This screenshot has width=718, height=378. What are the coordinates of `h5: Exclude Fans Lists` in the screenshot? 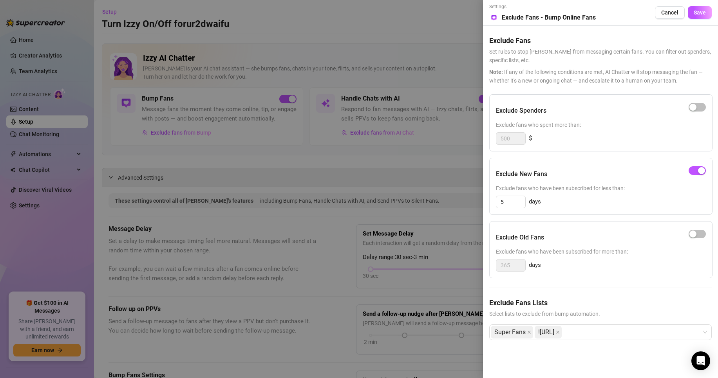 It's located at (600, 303).